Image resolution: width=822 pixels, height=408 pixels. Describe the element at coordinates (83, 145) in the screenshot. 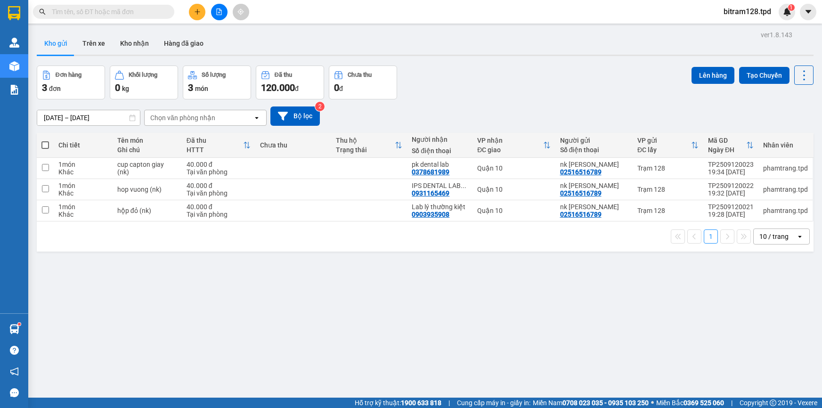

I see `div: Chi tiết` at that location.